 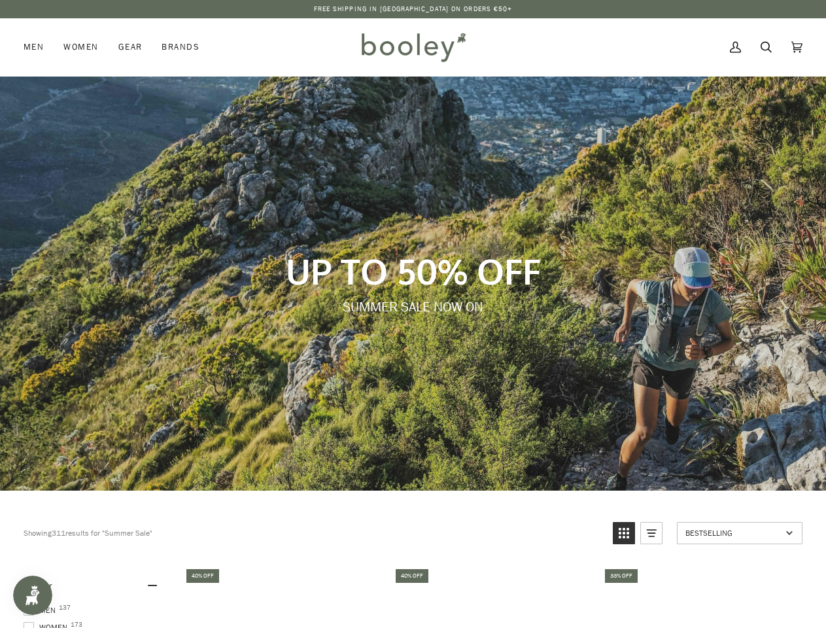 What do you see at coordinates (130, 47) in the screenshot?
I see `a: Gear` at bounding box center [130, 47].